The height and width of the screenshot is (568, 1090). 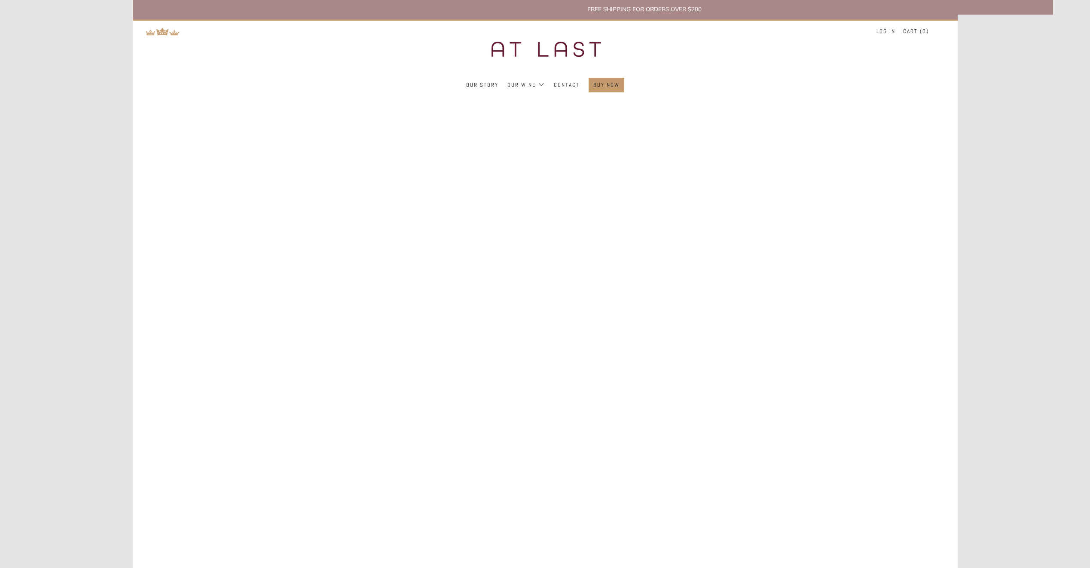 What do you see at coordinates (482, 85) in the screenshot?
I see `a: Our Story` at bounding box center [482, 85].